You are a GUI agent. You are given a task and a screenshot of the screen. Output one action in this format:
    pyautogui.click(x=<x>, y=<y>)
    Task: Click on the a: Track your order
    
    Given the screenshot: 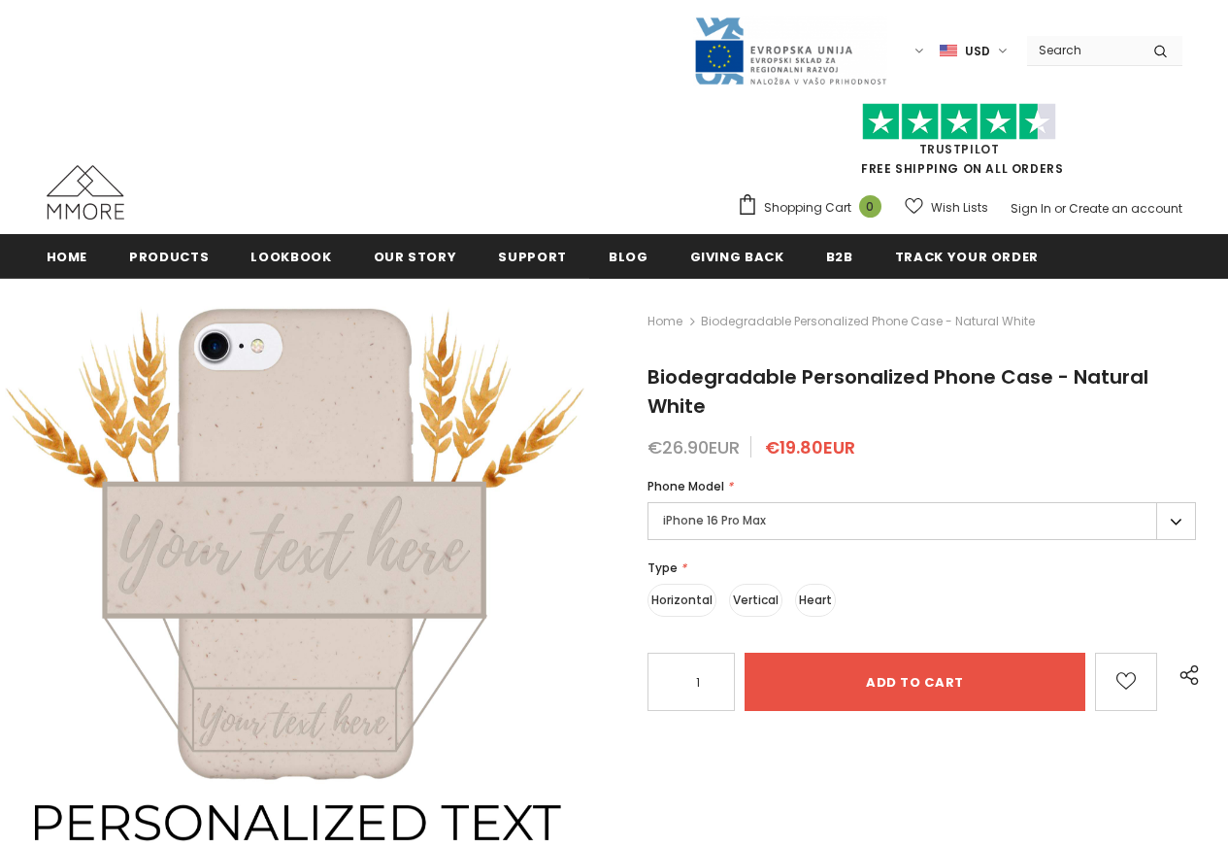 What is the action you would take?
    pyautogui.click(x=967, y=255)
    